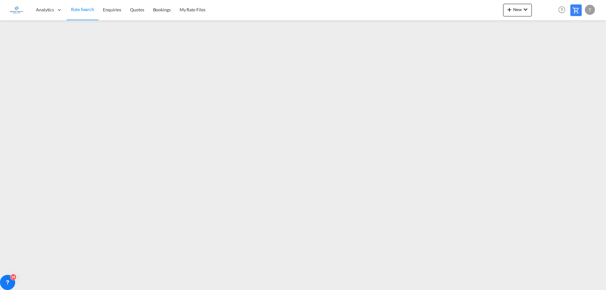  Describe the element at coordinates (590, 10) in the screenshot. I see `div: T` at that location.